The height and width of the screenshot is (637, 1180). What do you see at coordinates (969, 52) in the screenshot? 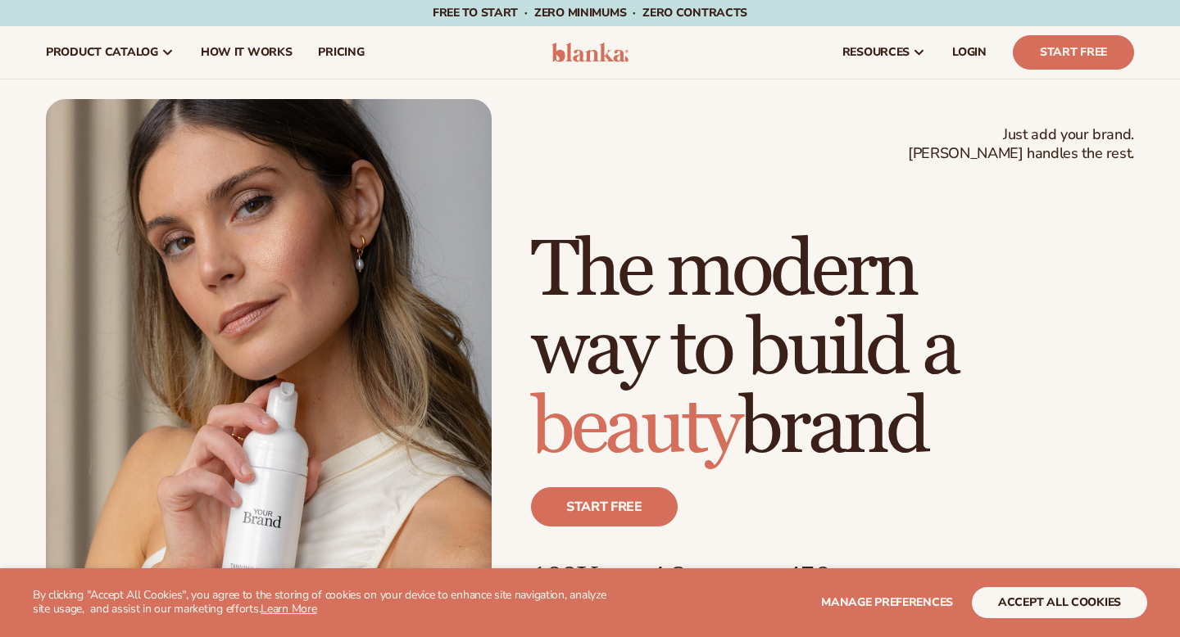
I see `span: LOGIN` at bounding box center [969, 52].